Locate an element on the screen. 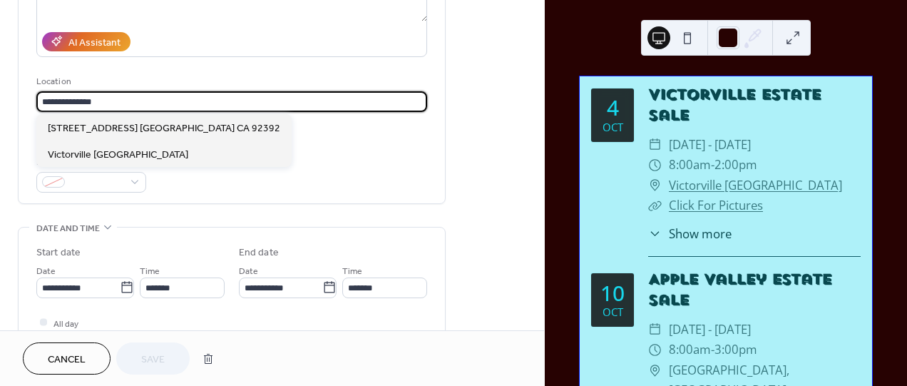 This screenshot has height=386, width=907. div: End date is located at coordinates (259, 252).